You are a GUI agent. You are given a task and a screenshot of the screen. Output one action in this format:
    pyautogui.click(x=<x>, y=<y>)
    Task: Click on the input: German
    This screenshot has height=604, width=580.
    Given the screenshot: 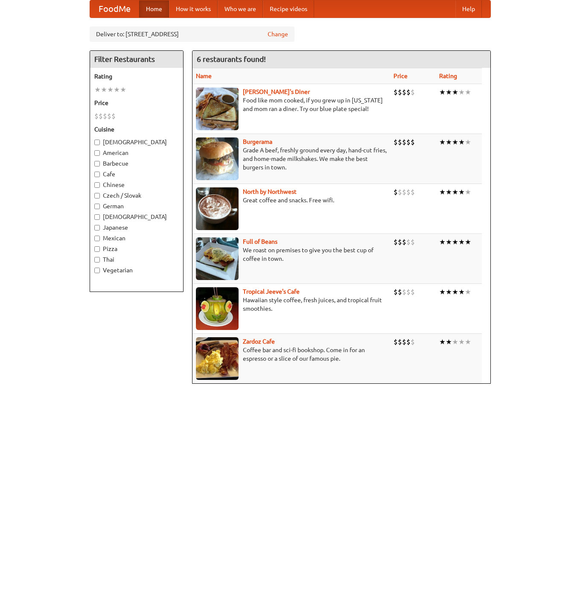 What is the action you would take?
    pyautogui.click(x=97, y=206)
    